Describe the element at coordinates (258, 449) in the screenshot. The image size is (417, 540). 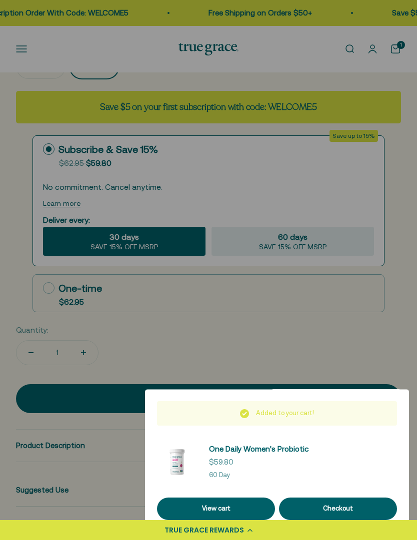
I see `a: One Daily Women's Probiotic` at that location.